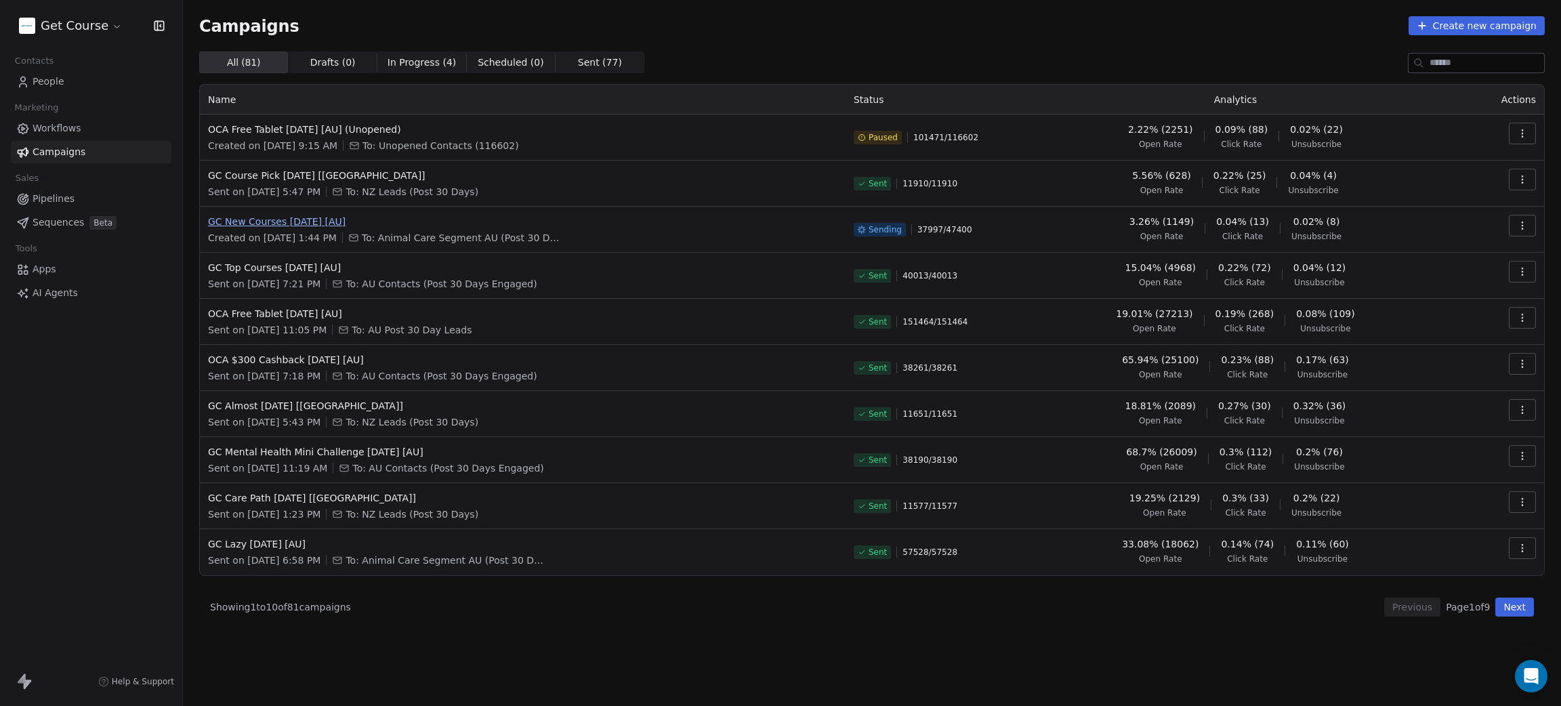 The width and height of the screenshot is (1561, 706). What do you see at coordinates (1162, 452) in the screenshot?
I see `span: 68.7% (26009)` at bounding box center [1162, 452].